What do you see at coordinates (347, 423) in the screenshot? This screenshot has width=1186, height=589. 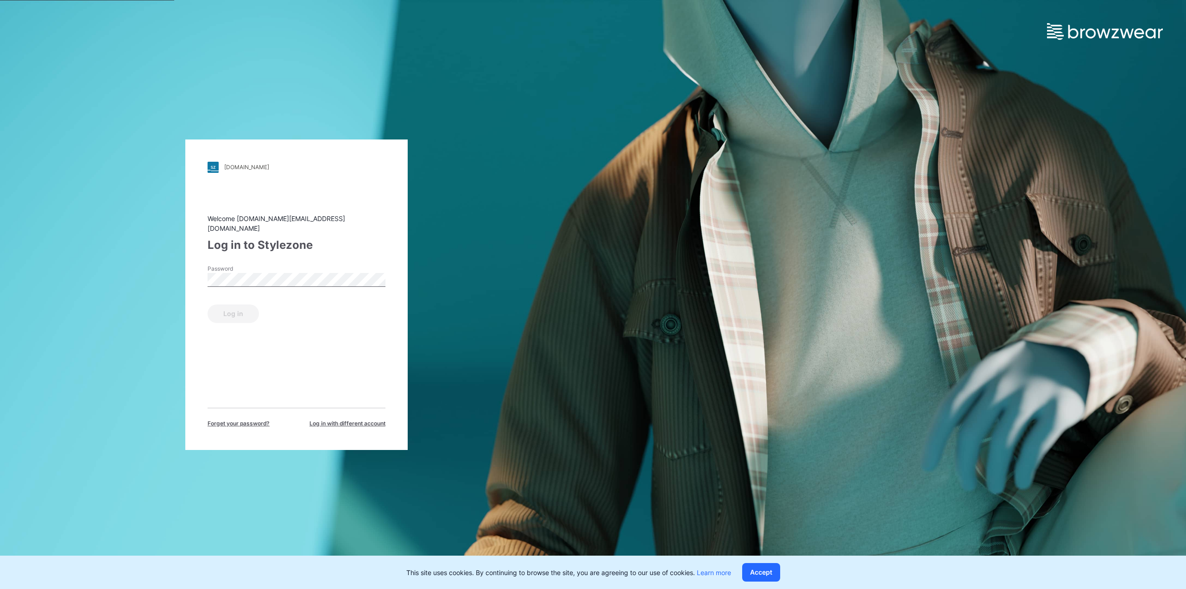 I see `span: Log in with different account` at bounding box center [347, 423].